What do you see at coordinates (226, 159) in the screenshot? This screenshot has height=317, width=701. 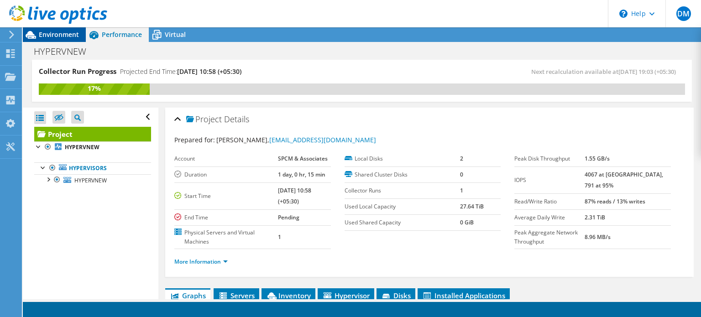 I see `label: Account` at bounding box center [226, 159].